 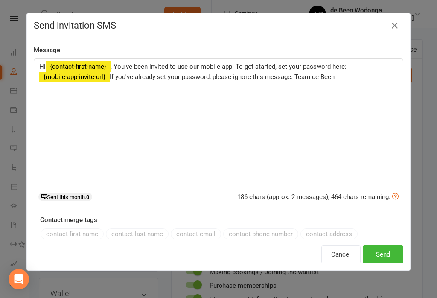 What do you see at coordinates (222, 77) in the screenshot?
I see `span: If you've already set your password, please ignore this message. Team de Been` at bounding box center [222, 77].